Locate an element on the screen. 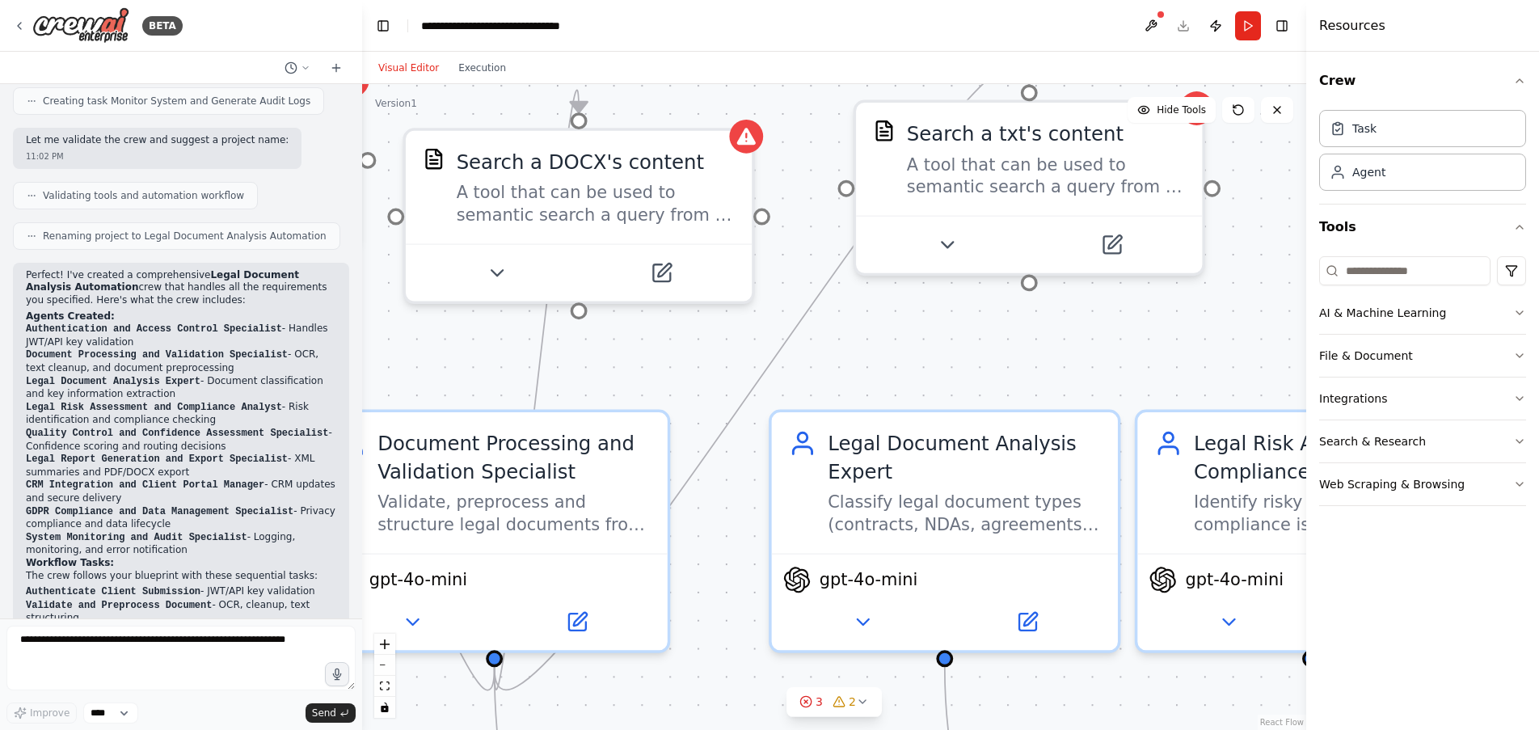 Image resolution: width=1539 pixels, height=730 pixels. button: zoom in is located at coordinates (385, 644).